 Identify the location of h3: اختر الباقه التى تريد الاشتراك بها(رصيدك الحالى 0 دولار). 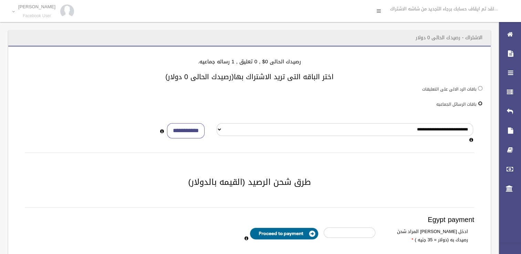
(249, 77).